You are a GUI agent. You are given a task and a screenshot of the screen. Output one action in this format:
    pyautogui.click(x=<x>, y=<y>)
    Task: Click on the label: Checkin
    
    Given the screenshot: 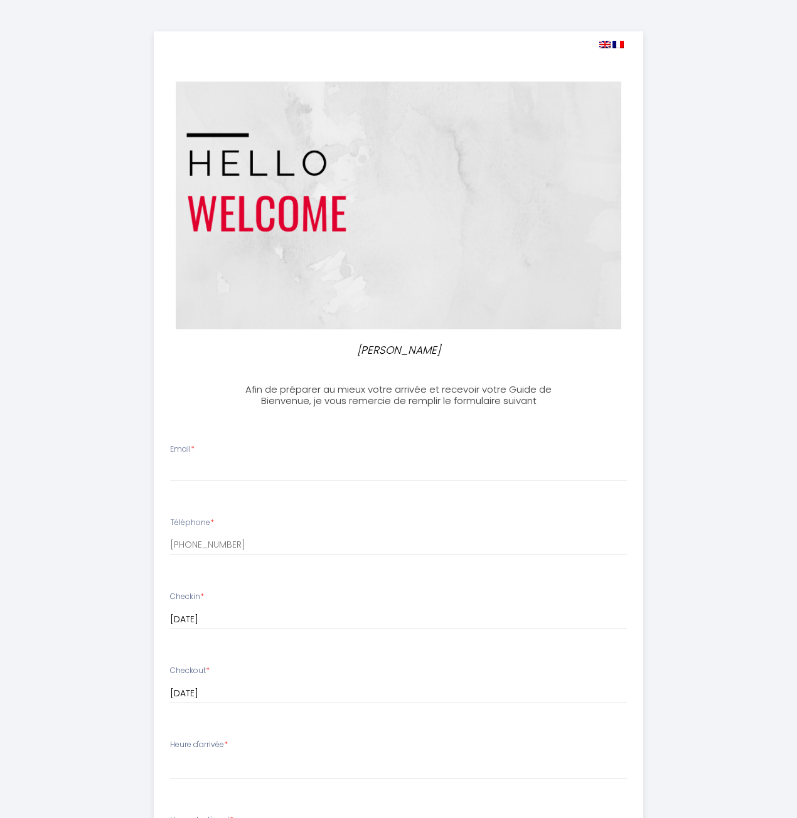 What is the action you would take?
    pyautogui.click(x=187, y=597)
    